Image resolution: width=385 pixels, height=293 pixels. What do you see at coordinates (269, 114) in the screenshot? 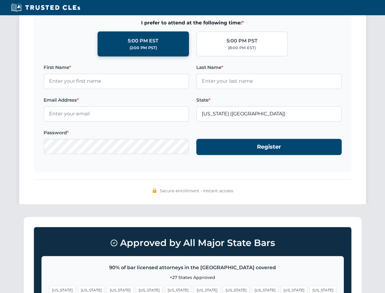
I see `input: Florida (FL)` at bounding box center [269, 114].